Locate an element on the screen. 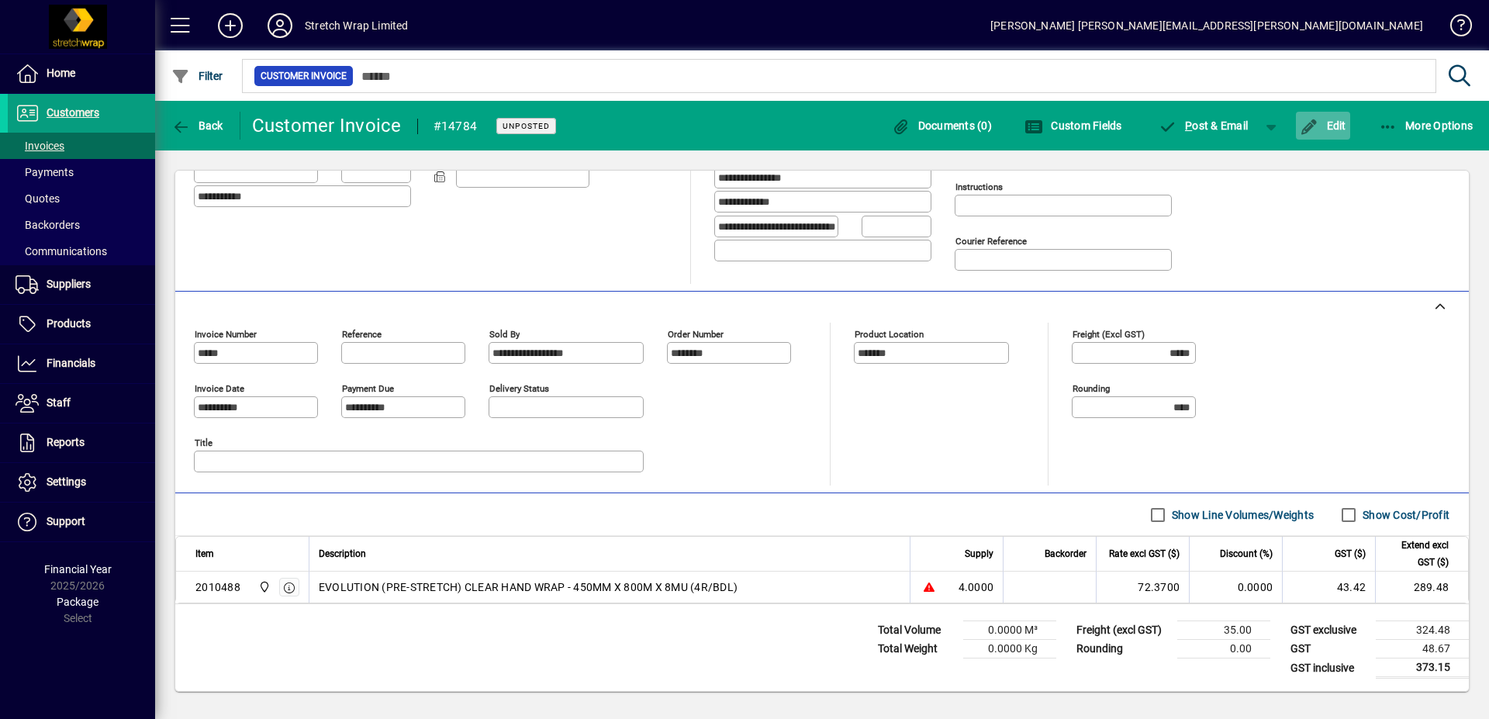 The image size is (1489, 719). td: Freight (excl GST) is located at coordinates (1123, 630).